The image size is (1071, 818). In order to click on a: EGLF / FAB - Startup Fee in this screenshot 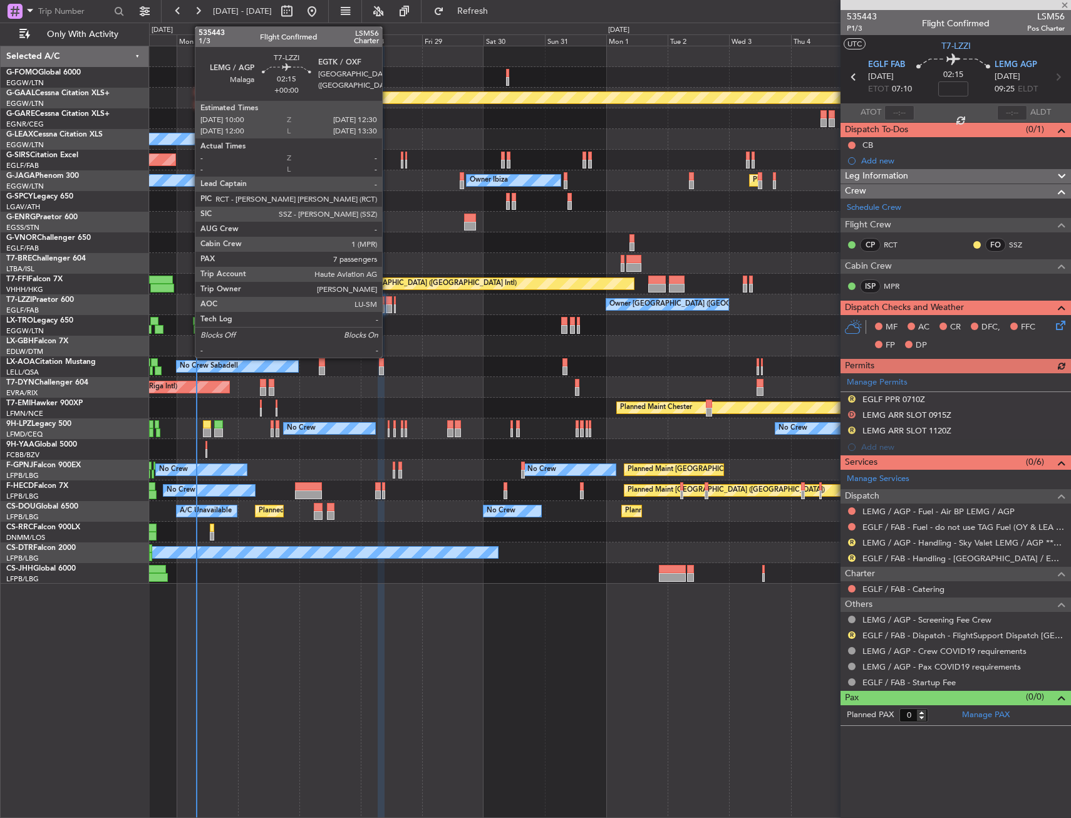, I will do `click(909, 682)`.